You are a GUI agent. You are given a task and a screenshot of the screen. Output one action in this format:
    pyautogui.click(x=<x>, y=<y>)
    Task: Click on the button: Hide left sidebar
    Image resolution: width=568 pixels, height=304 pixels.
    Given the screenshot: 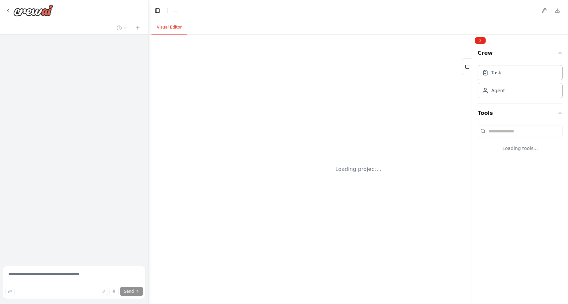 What is the action you would take?
    pyautogui.click(x=157, y=11)
    